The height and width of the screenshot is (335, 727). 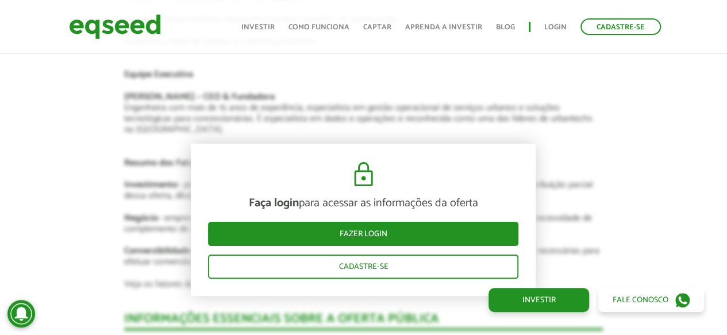 What do you see at coordinates (363, 175) in the screenshot?
I see `img: cadeado.svg` at bounding box center [363, 175].